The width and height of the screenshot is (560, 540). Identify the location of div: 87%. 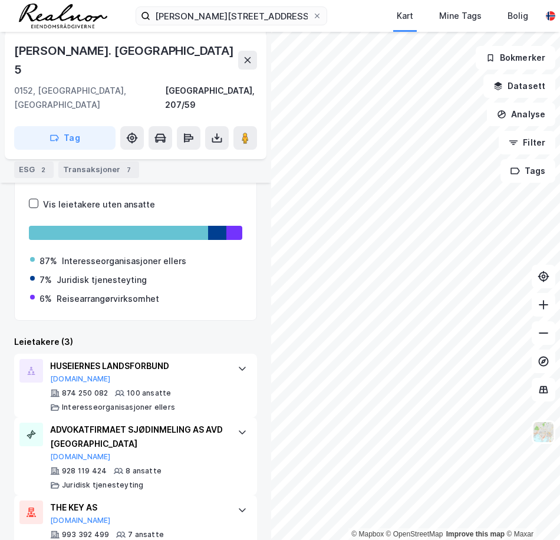
(48, 261).